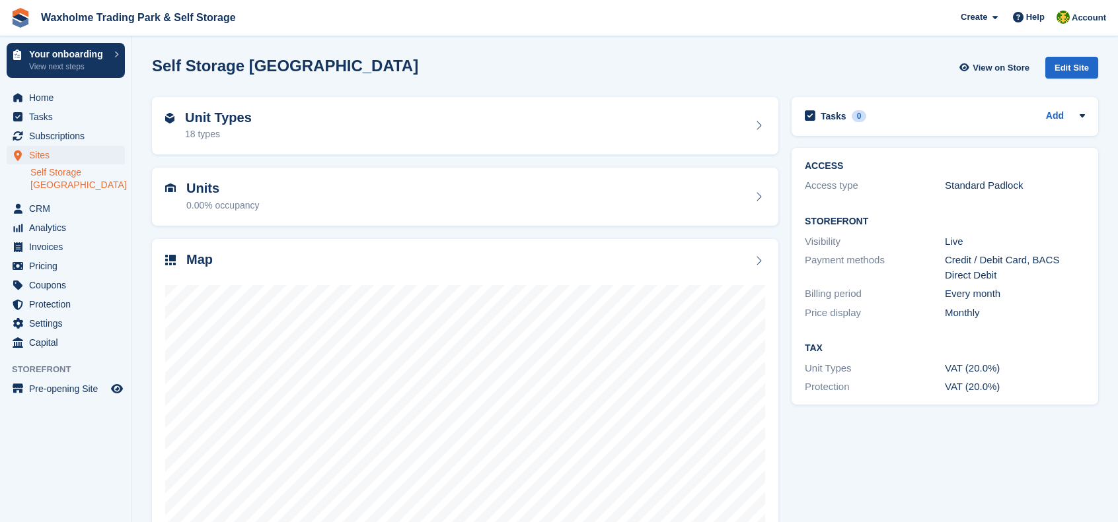 This screenshot has width=1118, height=522. What do you see at coordinates (1001, 68) in the screenshot?
I see `span: View on Store` at bounding box center [1001, 68].